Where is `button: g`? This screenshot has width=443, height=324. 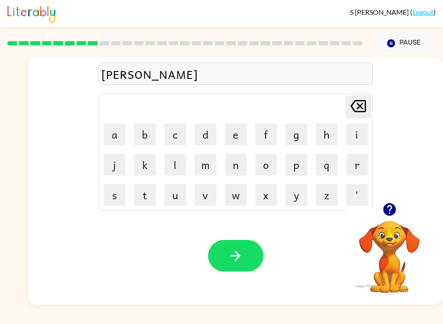 button: g is located at coordinates (297, 134).